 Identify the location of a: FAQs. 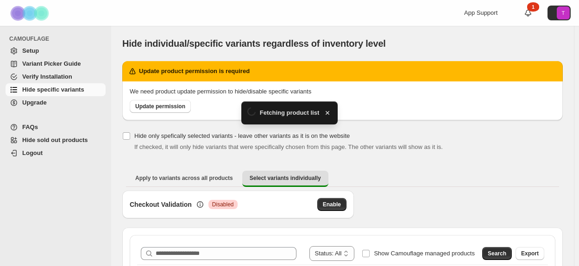
(56, 127).